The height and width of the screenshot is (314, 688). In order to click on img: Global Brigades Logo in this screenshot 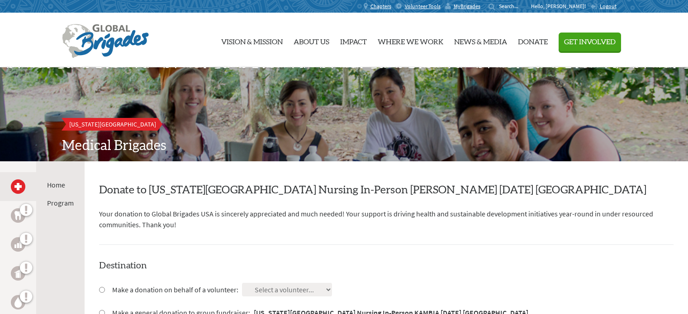, I will do `click(105, 41)`.